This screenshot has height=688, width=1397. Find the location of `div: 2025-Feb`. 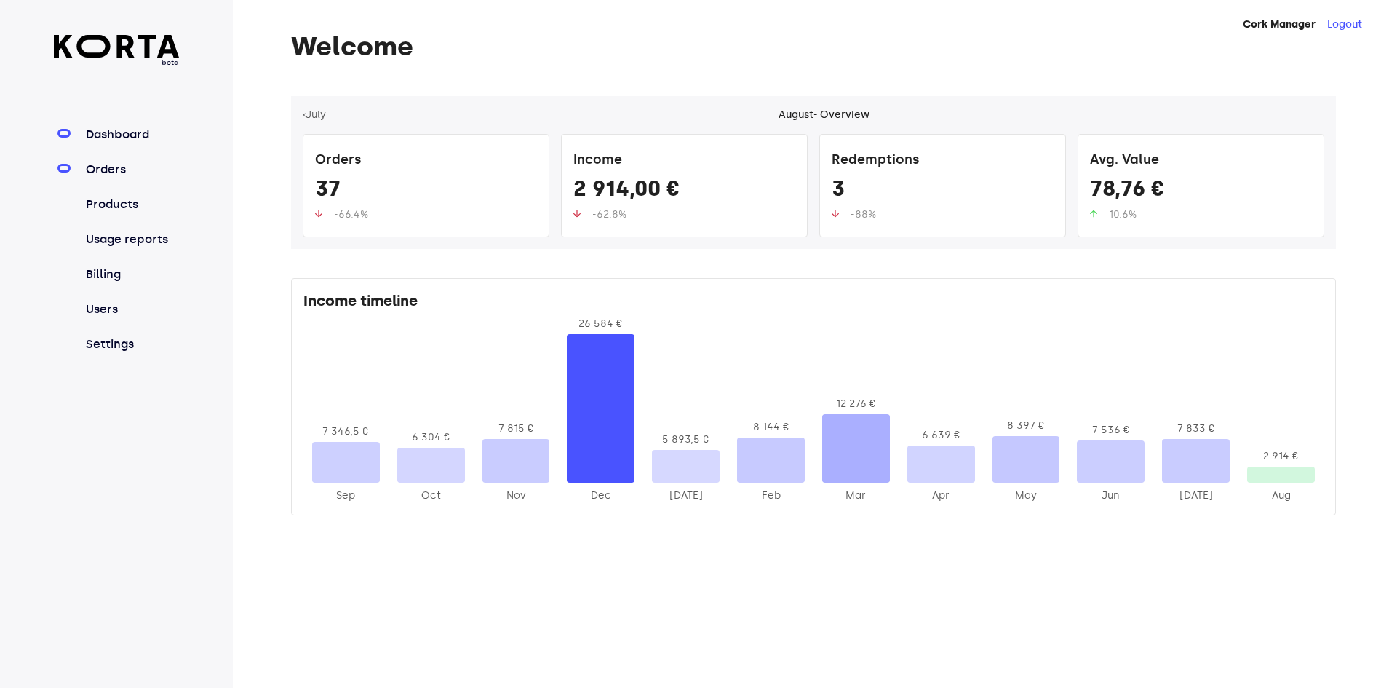

div: 2025-Feb is located at coordinates (770, 495).